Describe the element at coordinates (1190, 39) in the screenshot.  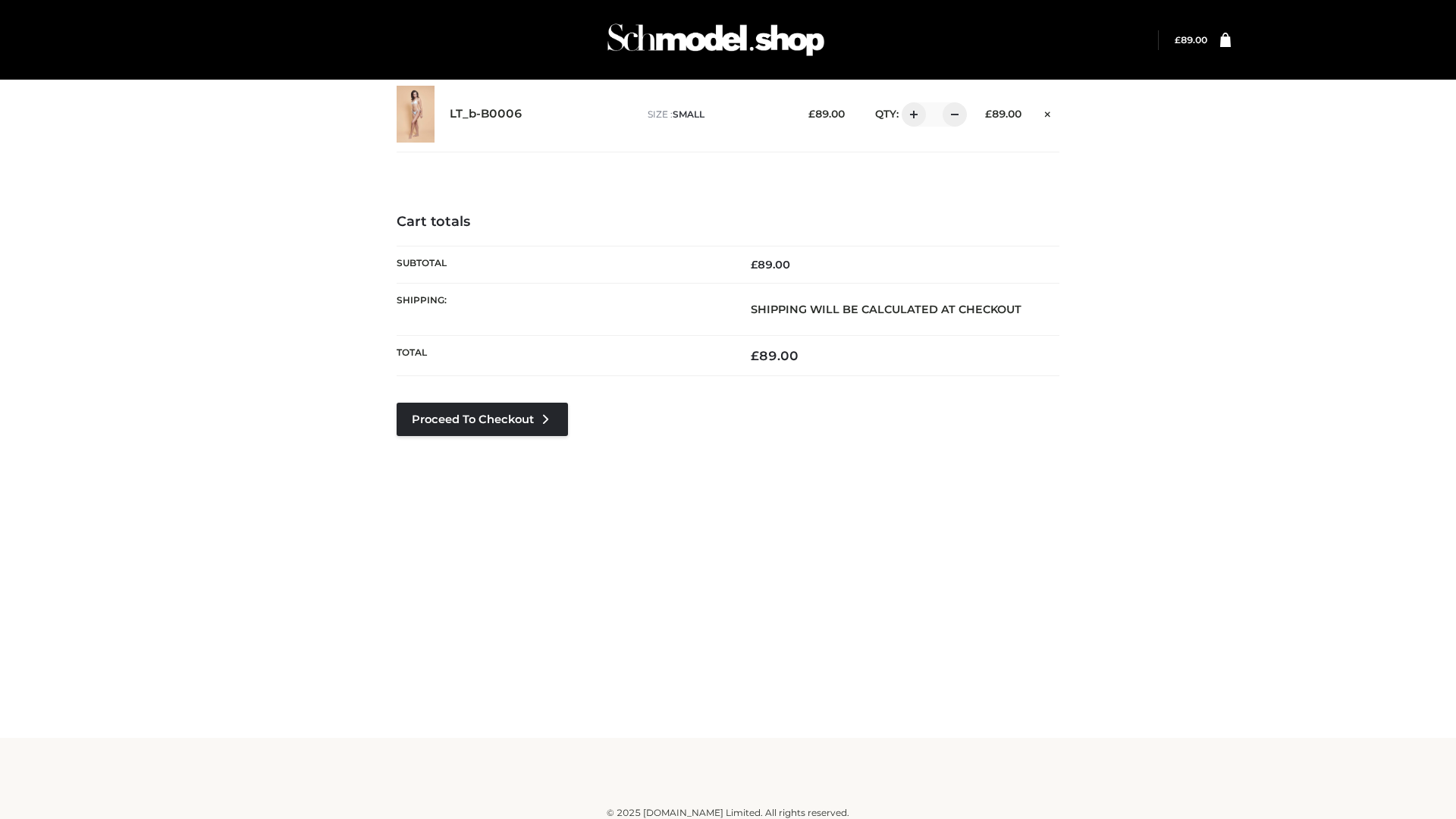
I see `a: £89.00` at that location.